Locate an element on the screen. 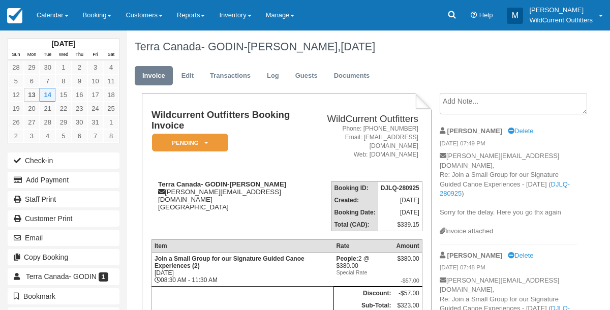 Image resolution: width=610 pixels, height=310 pixels. th: Sun is located at coordinates (16, 55).